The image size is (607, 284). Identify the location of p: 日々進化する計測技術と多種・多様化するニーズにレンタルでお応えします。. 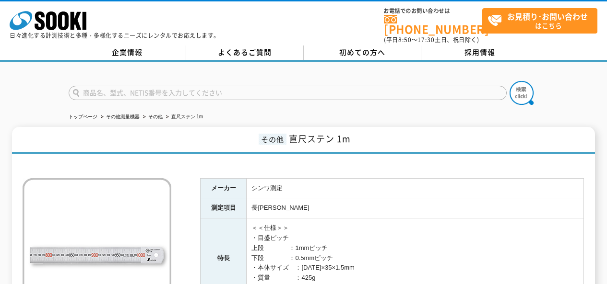
(115, 35).